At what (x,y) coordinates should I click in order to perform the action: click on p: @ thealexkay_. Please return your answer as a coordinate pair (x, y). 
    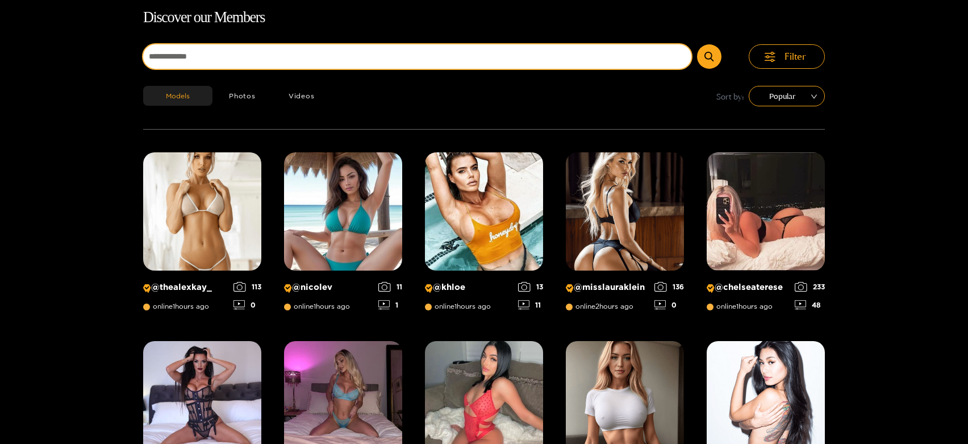
    Looking at the image, I should click on (185, 287).